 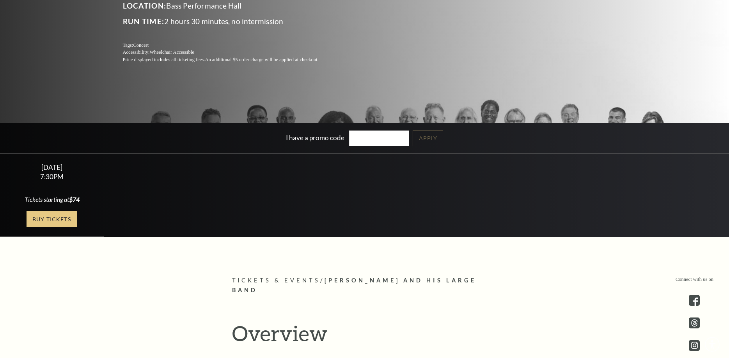 What do you see at coordinates (230, 21) in the screenshot?
I see `p: 2 hours 30 minutes, no intermission` at bounding box center [230, 21].